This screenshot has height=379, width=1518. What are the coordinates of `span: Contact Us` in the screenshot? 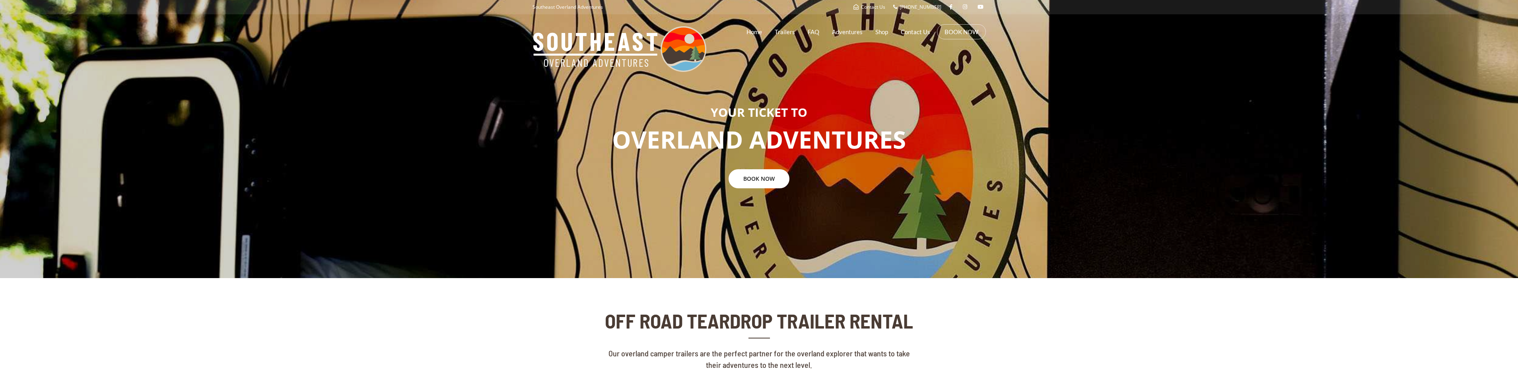 It's located at (873, 7).